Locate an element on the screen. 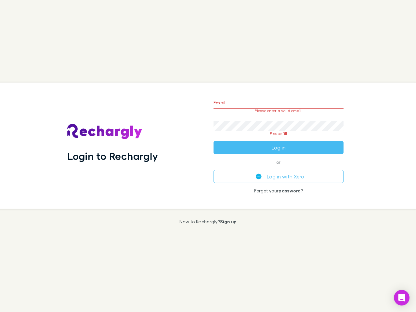 The image size is (416, 312). p: Please fill is located at coordinates (279, 134).